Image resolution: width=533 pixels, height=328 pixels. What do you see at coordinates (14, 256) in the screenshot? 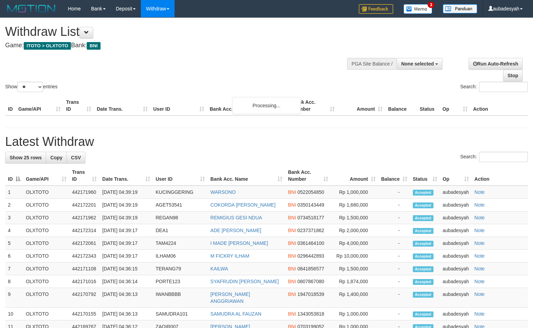
I see `td: 6` at bounding box center [14, 256].